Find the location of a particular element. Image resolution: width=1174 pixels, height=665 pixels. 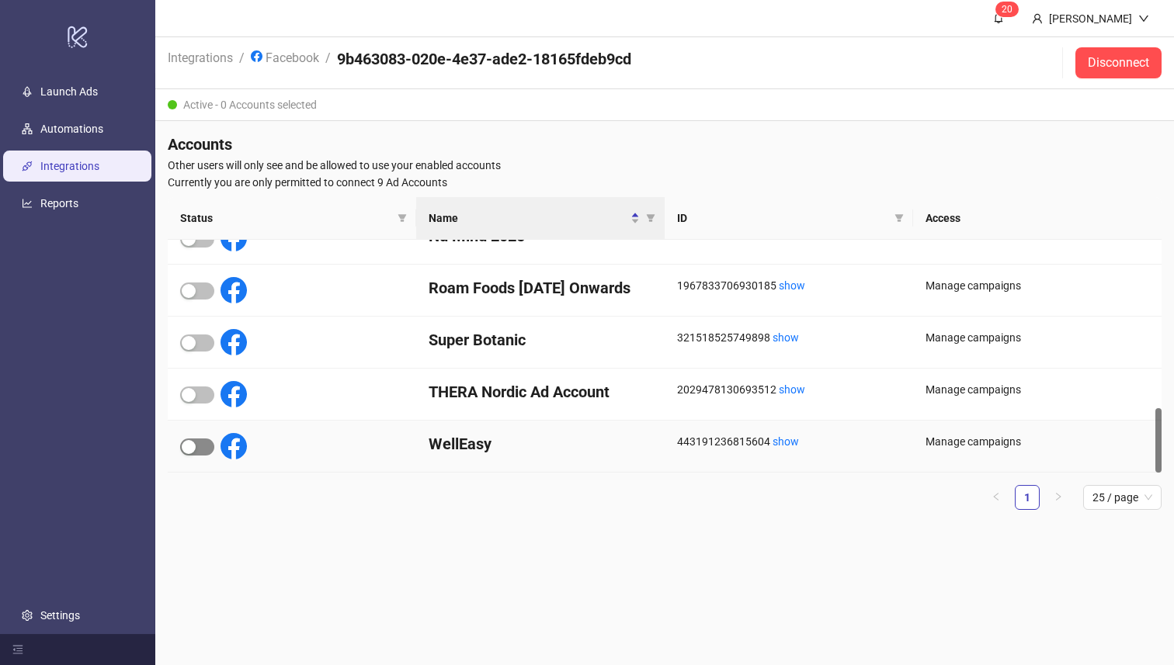

sup: 20 is located at coordinates (1007, 9).